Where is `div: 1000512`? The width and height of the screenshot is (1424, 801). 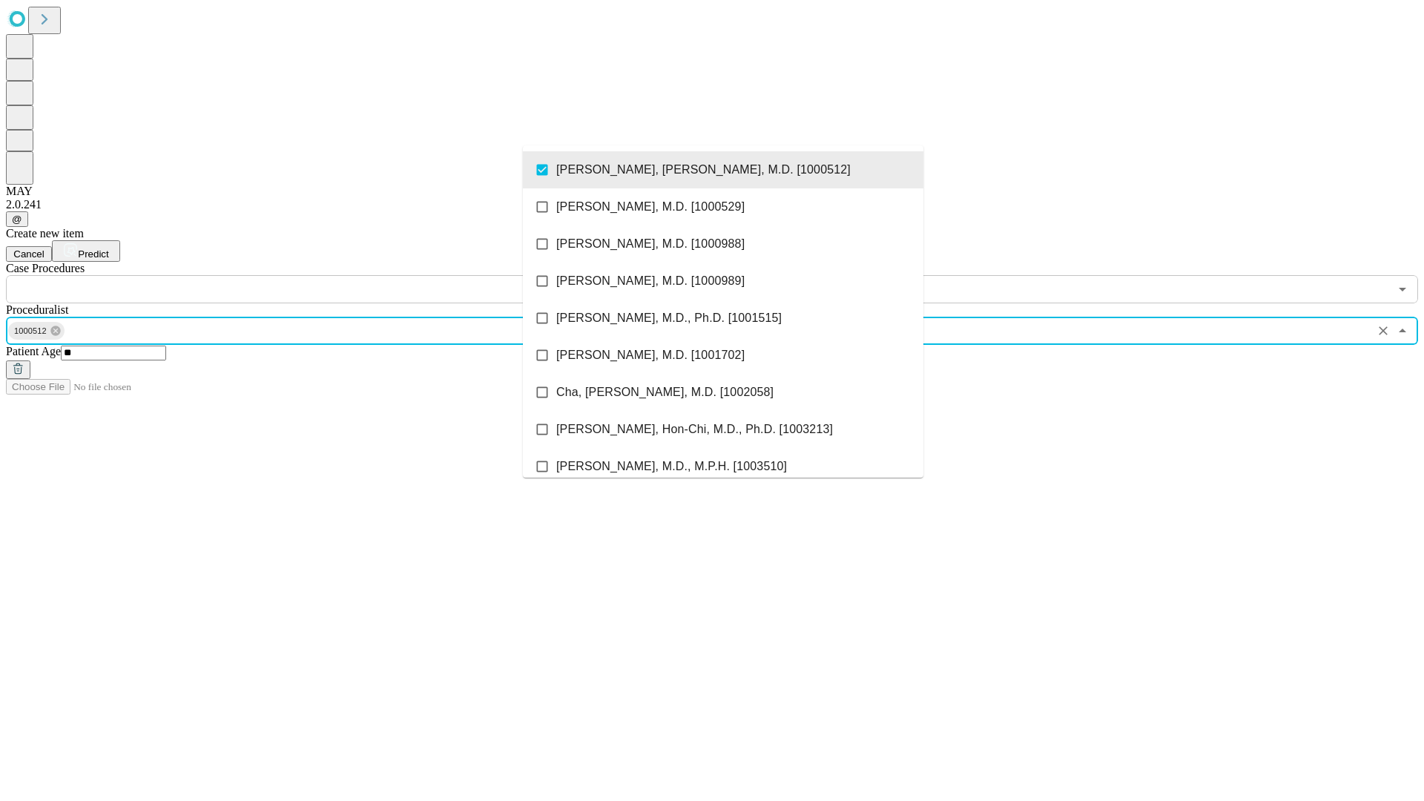 div: 1000512 is located at coordinates (36, 331).